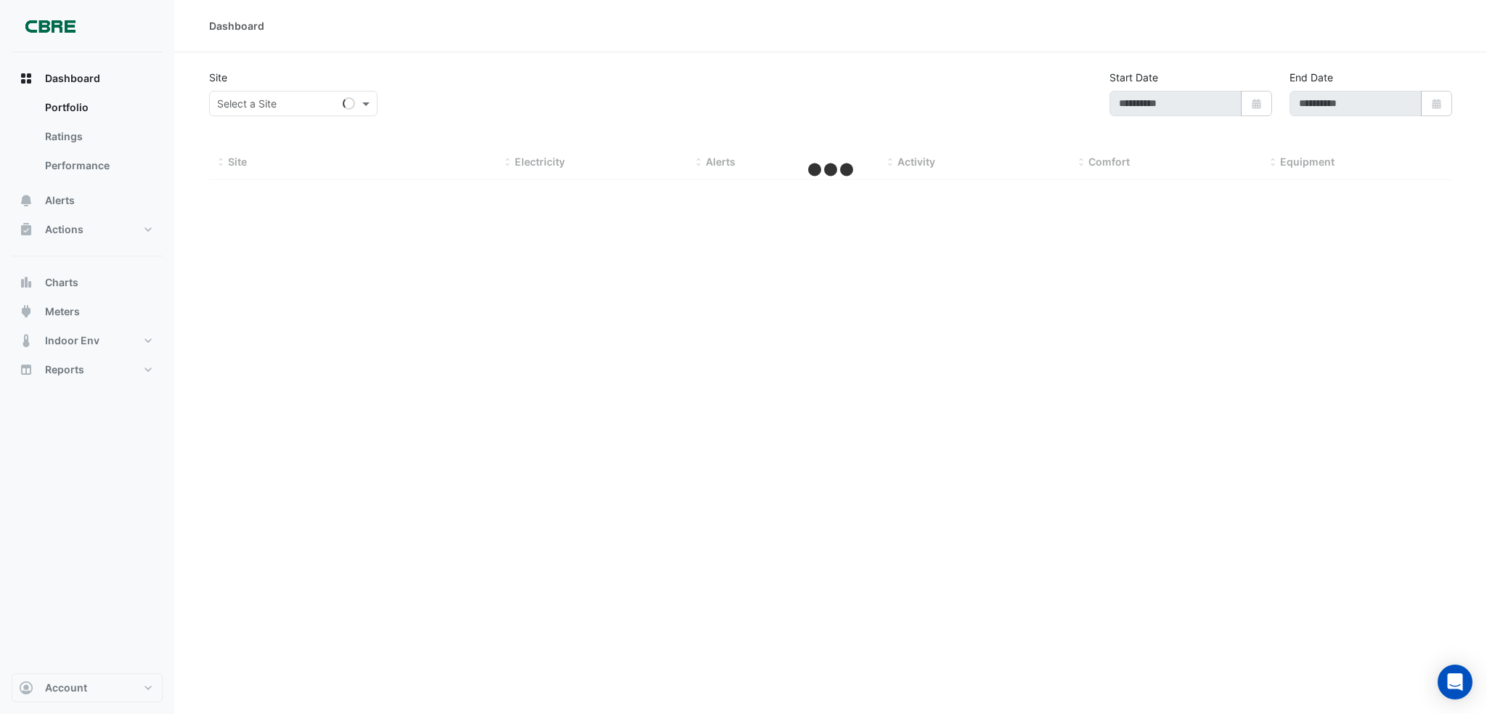  I want to click on span: Site, so click(237, 161).